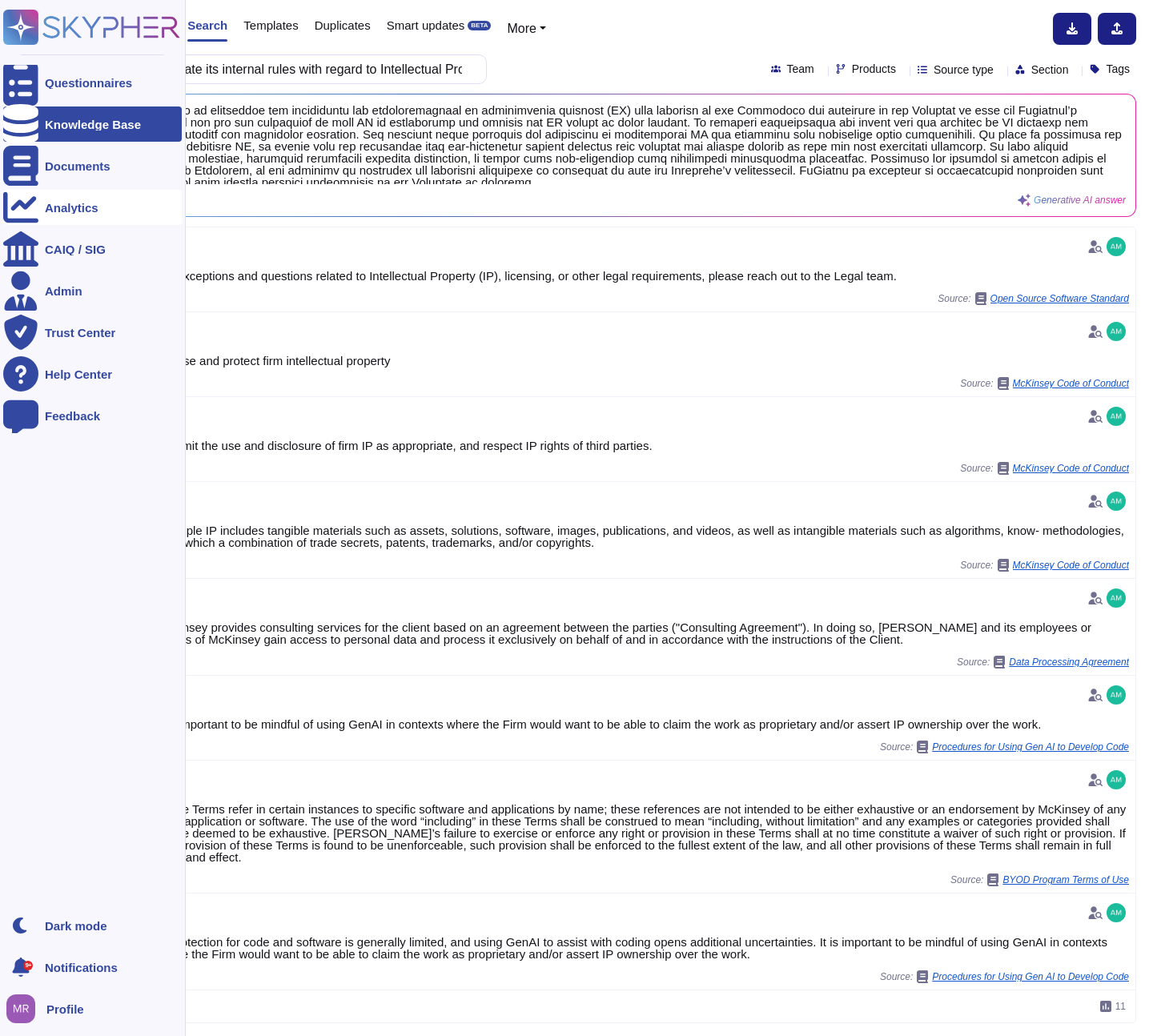  Describe the element at coordinates (1079, 200) in the screenshot. I see `span: Generative AI answer` at that location.